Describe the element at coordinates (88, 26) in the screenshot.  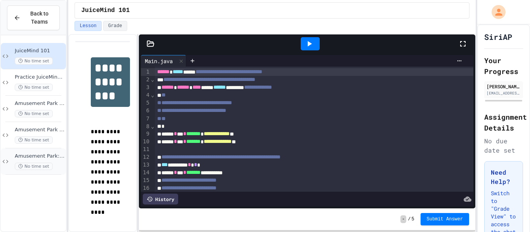
I see `button: Lesson` at that location.